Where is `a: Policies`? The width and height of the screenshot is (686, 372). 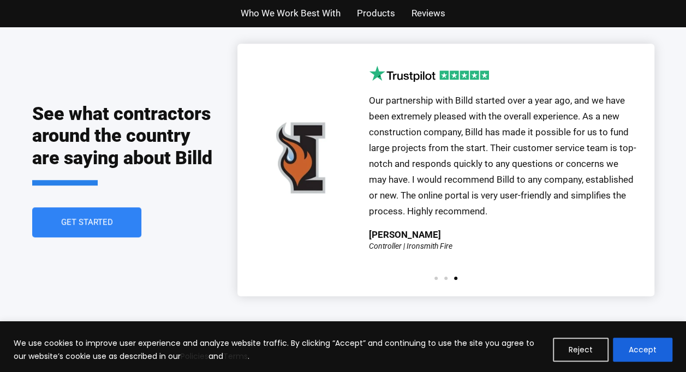 a: Policies is located at coordinates (194, 356).